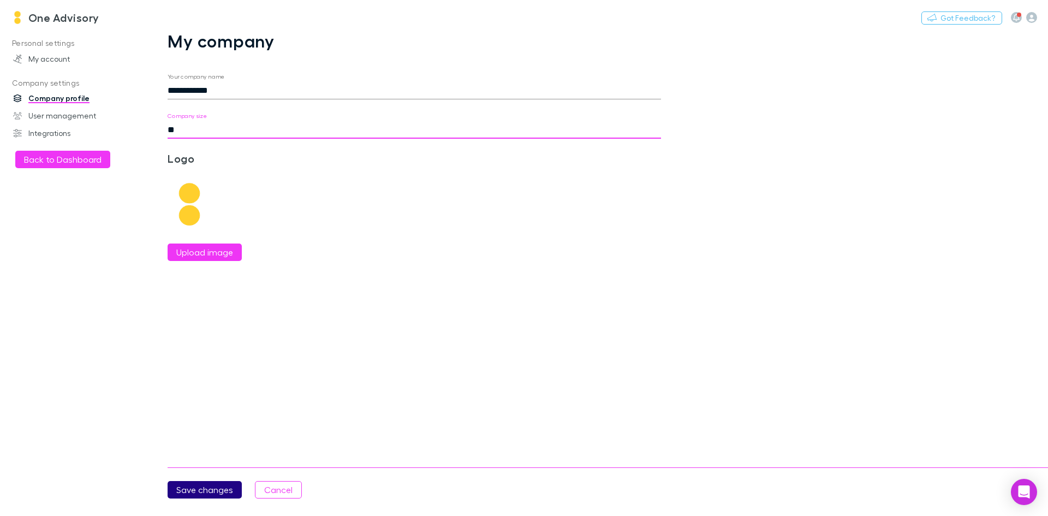  I want to click on button: Got Feedback?, so click(962, 18).